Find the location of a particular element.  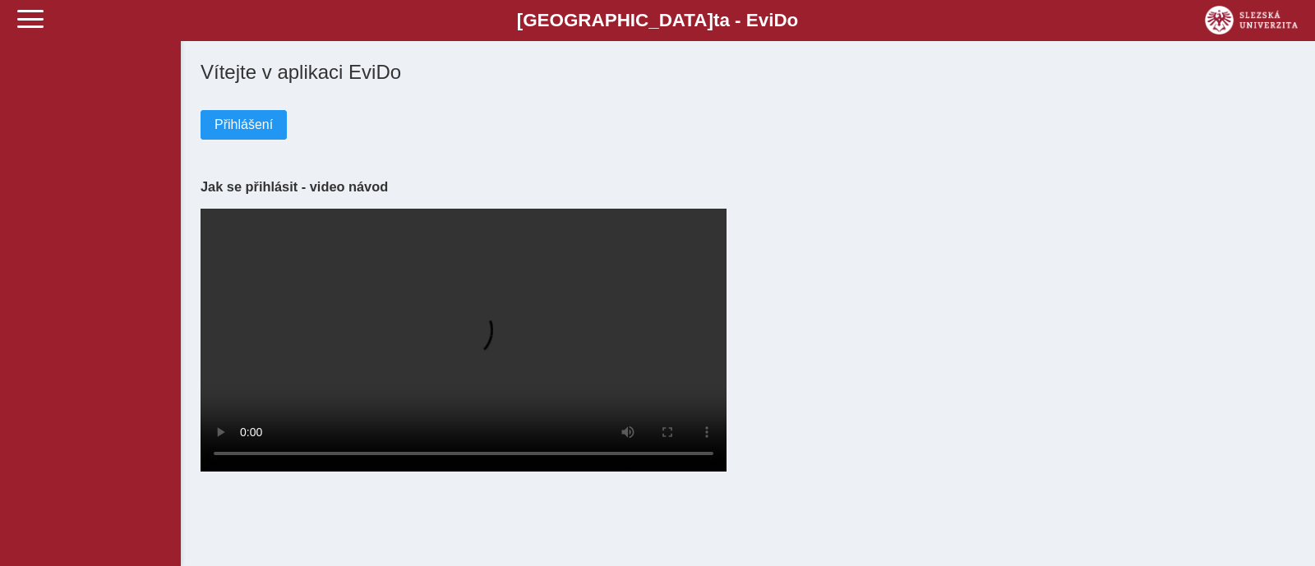

span: o is located at coordinates (793, 20).